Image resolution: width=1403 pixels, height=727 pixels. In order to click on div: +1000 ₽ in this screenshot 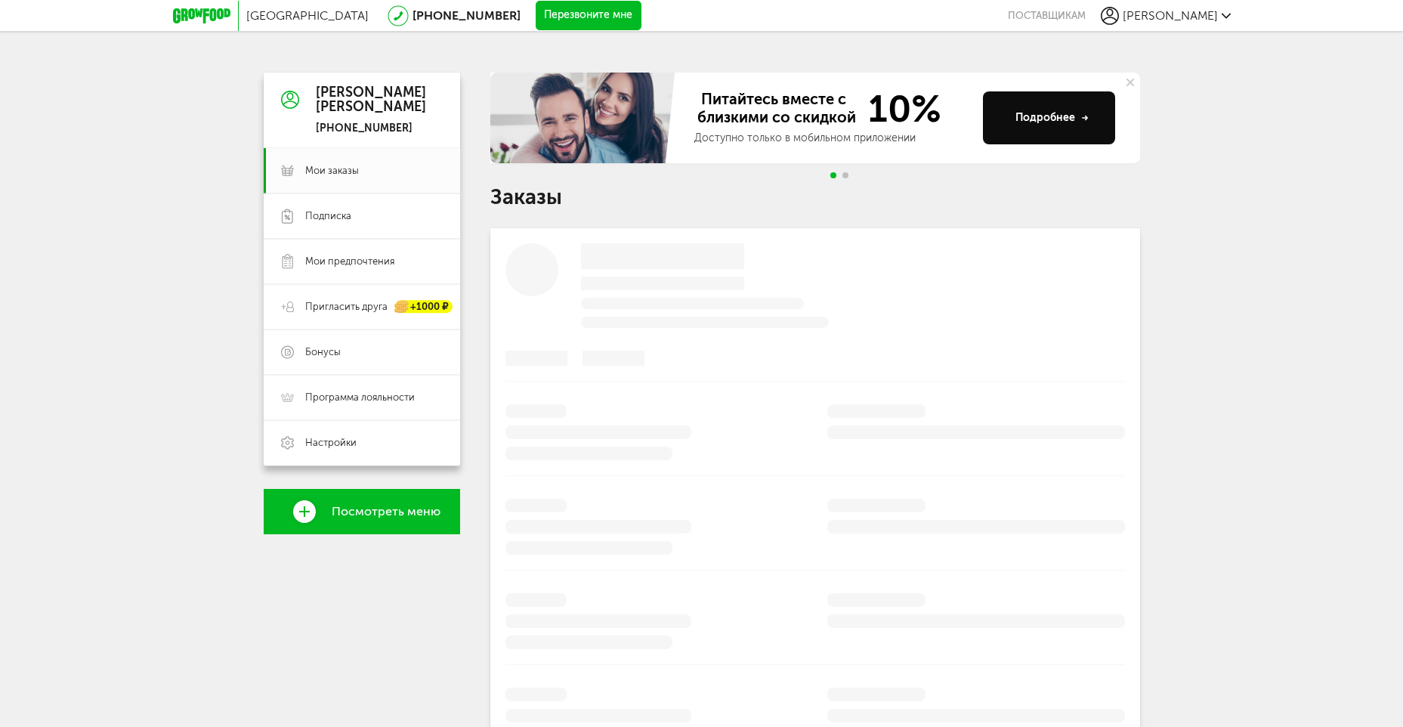, I will do `click(424, 307)`.